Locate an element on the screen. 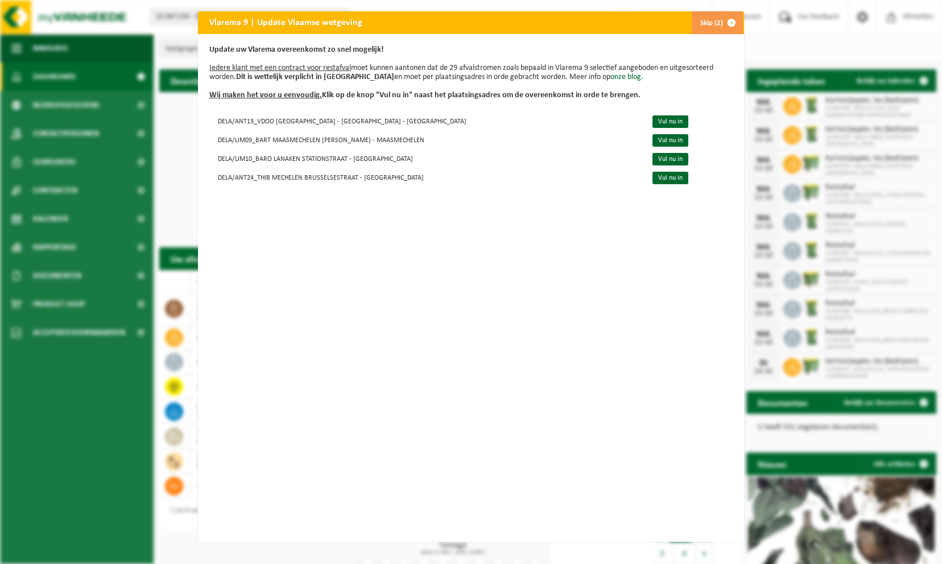  button: Skip (2) is located at coordinates (716, 23).